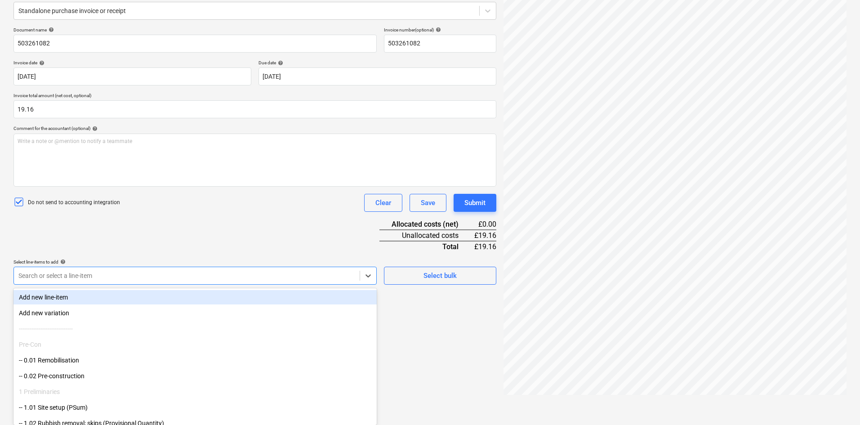 This screenshot has height=425, width=860. Describe the element at coordinates (195, 297) in the screenshot. I see `div: Add new line-item` at that location.